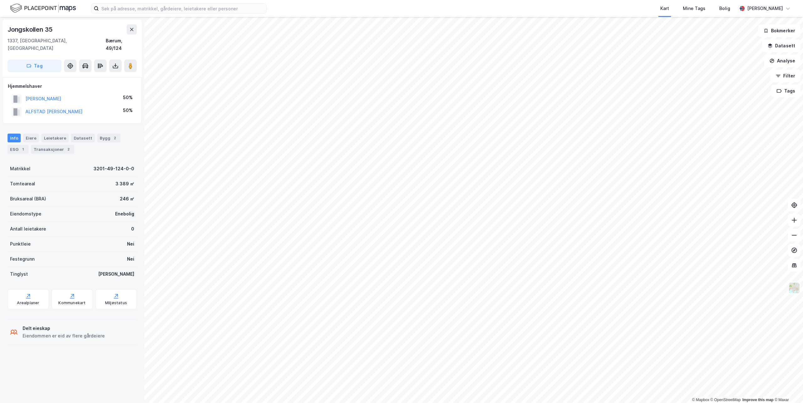 This screenshot has width=803, height=403. Describe the element at coordinates (20, 169) in the screenshot. I see `div: Matrikkel` at that location.